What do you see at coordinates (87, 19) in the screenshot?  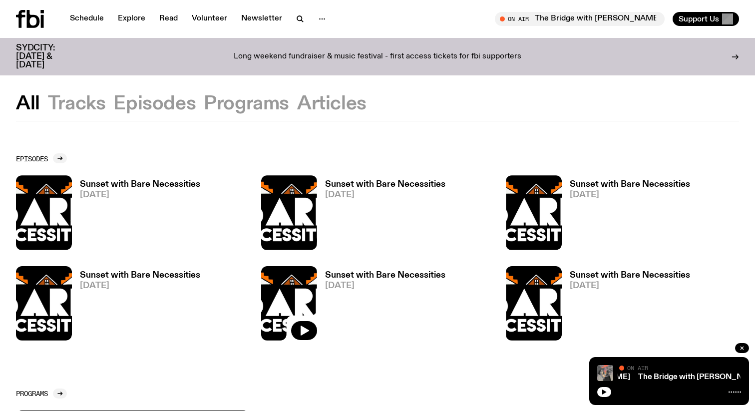 I see `a: Schedule` at bounding box center [87, 19].